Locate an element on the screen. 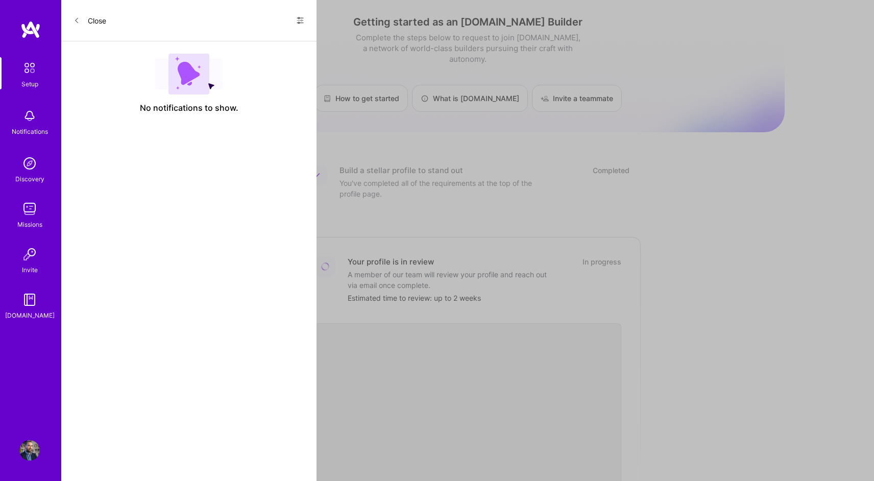 The width and height of the screenshot is (874, 481). img: Invite is located at coordinates (30, 254).